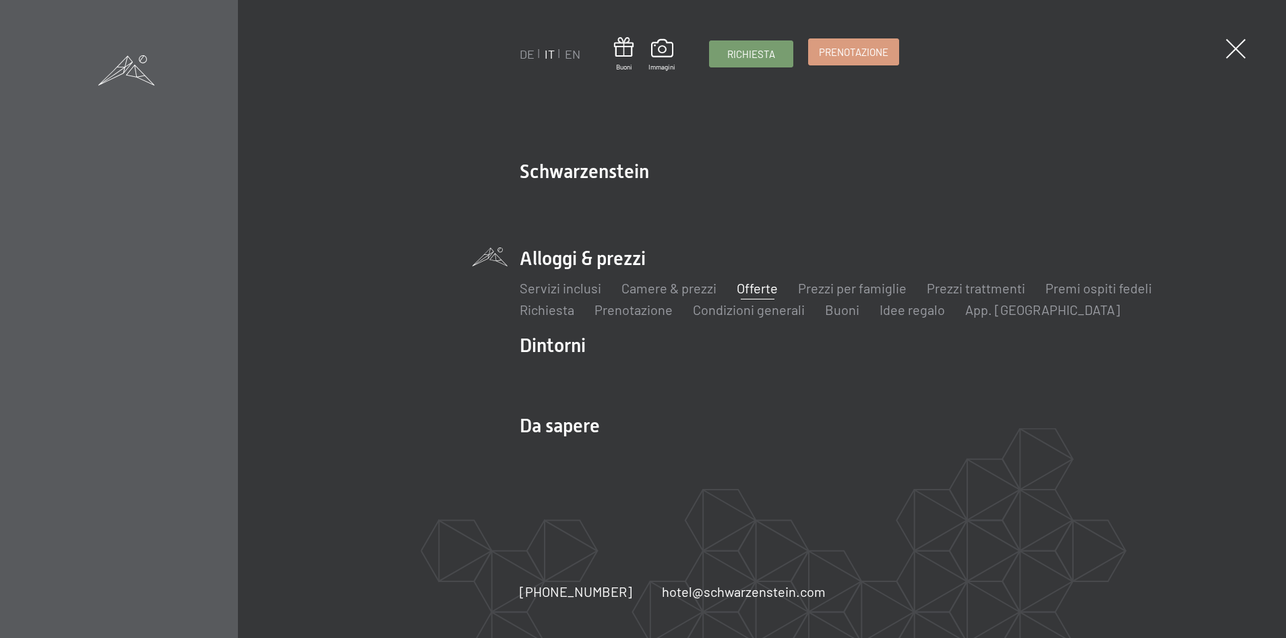 Image resolution: width=1286 pixels, height=638 pixels. I want to click on a: Premi ospiti fedeli, so click(1099, 288).